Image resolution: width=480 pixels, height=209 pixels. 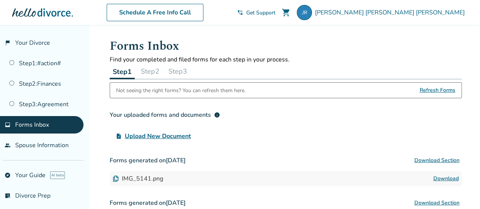 What do you see at coordinates (122, 71) in the screenshot?
I see `button: Step1` at bounding box center [122, 71].